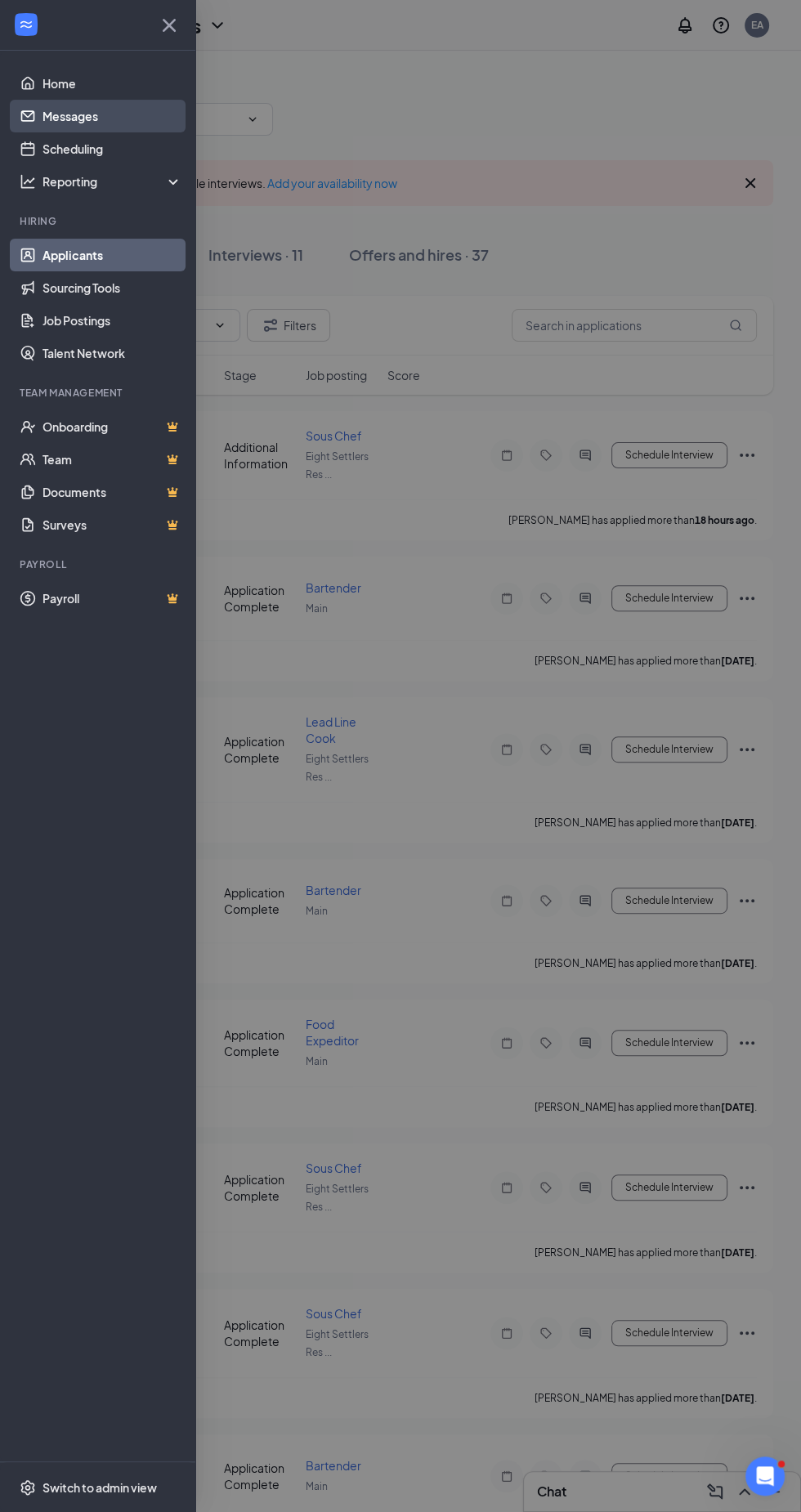  What do you see at coordinates (113, 181) in the screenshot?
I see `div: Reporting` at bounding box center [113, 181].